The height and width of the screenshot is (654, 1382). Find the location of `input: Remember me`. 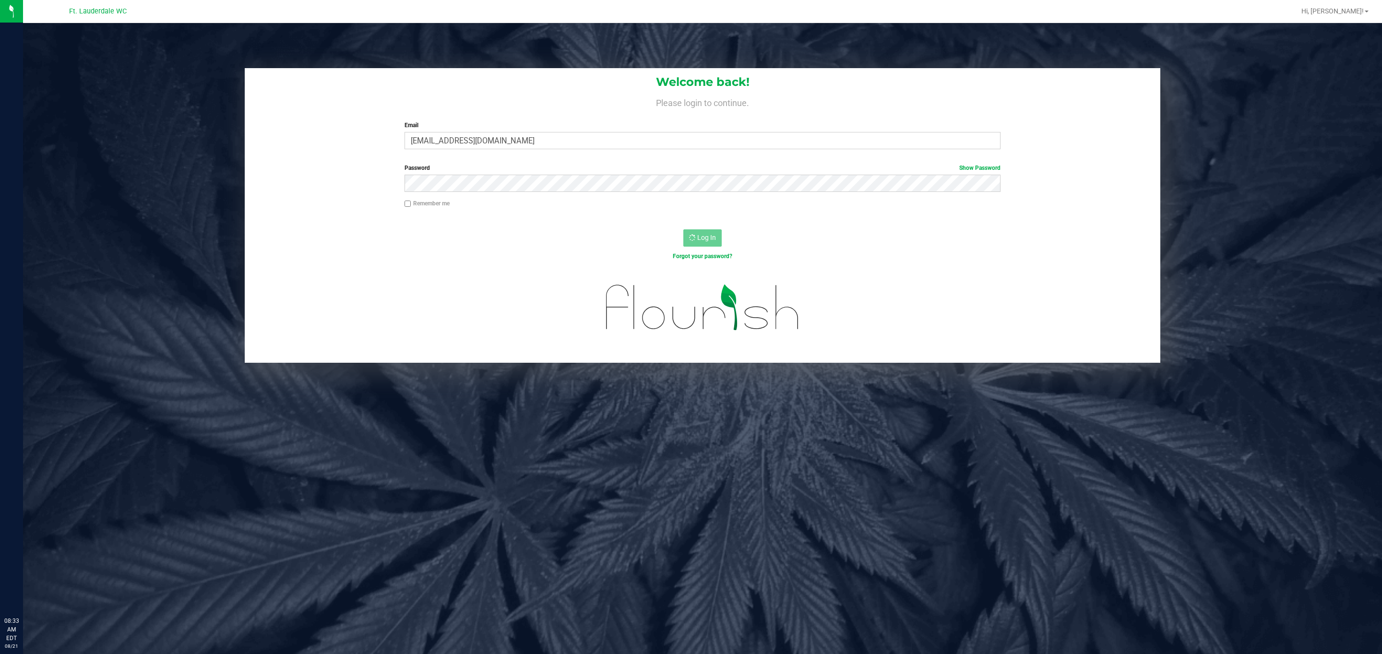

input: Remember me is located at coordinates (408, 204).